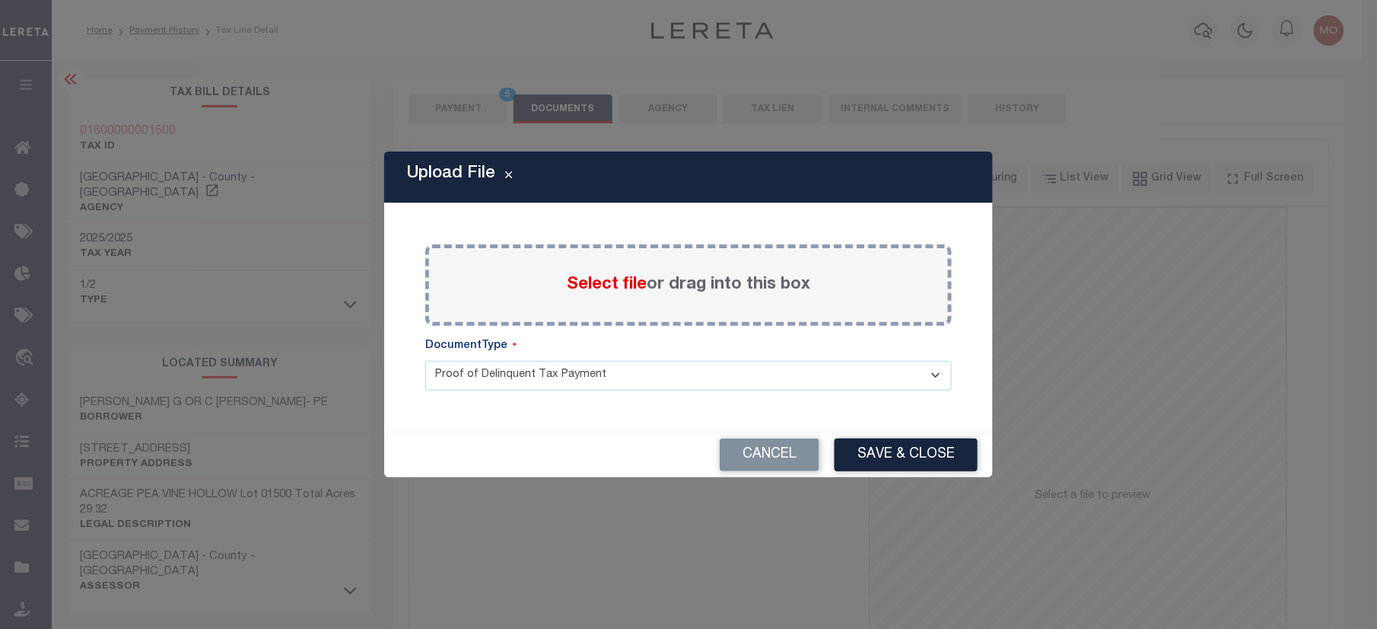  What do you see at coordinates (606, 285) in the screenshot?
I see `span: Select file` at bounding box center [606, 285].